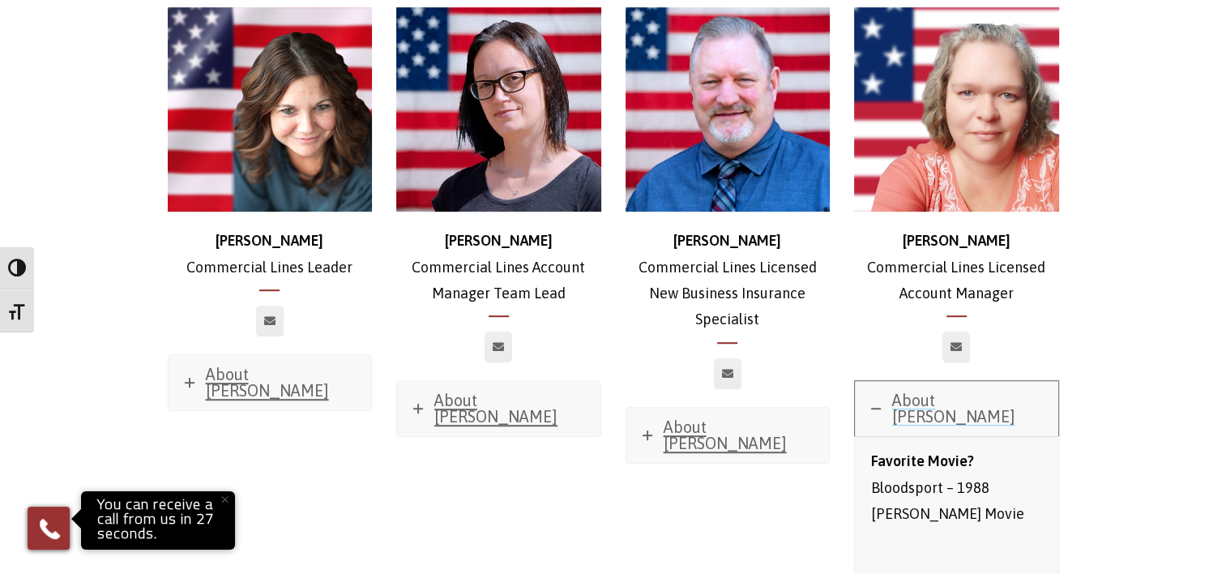 The image size is (1226, 574). Describe the element at coordinates (922, 460) in the screenshot. I see `strong: Favorite Movie?` at that location.